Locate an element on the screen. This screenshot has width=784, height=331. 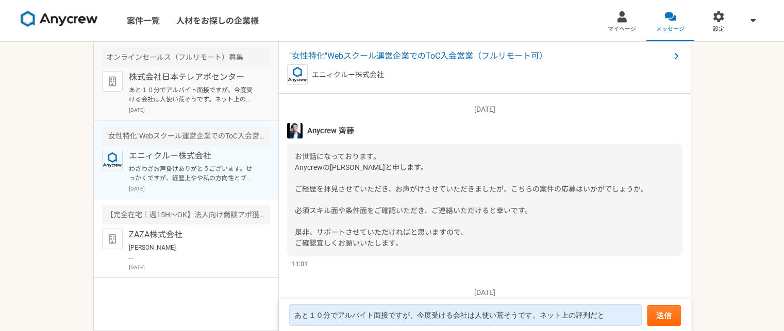
span: メッセージ is located at coordinates (670, 29).